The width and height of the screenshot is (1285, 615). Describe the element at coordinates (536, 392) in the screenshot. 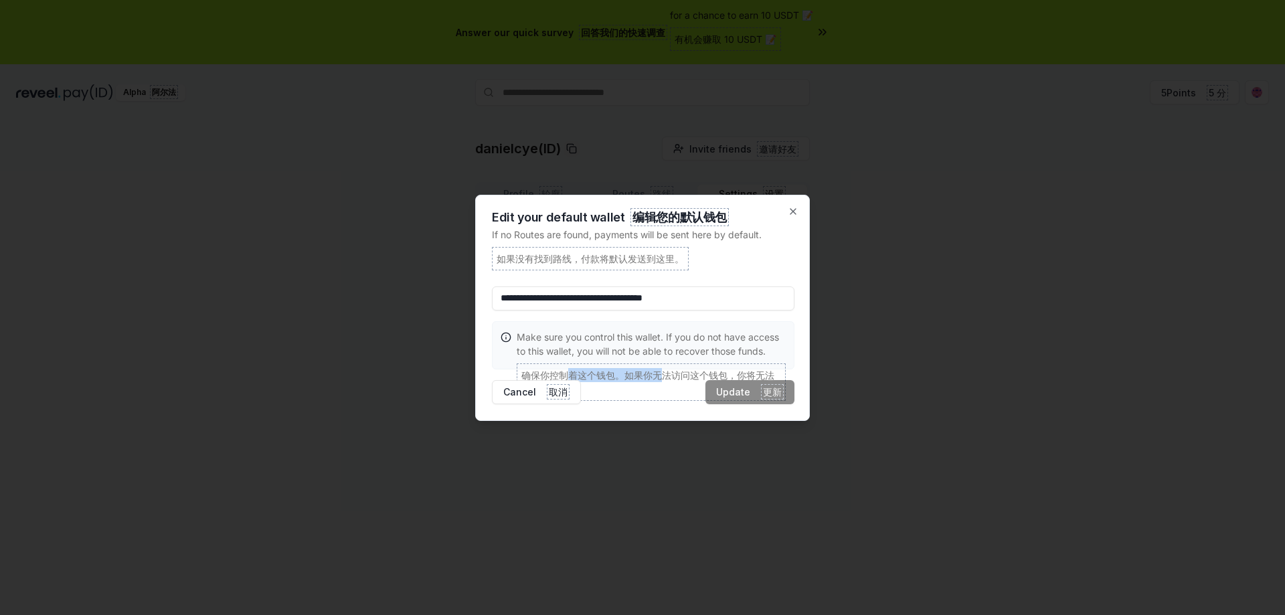

I see `button: Cancel 取消` at that location.